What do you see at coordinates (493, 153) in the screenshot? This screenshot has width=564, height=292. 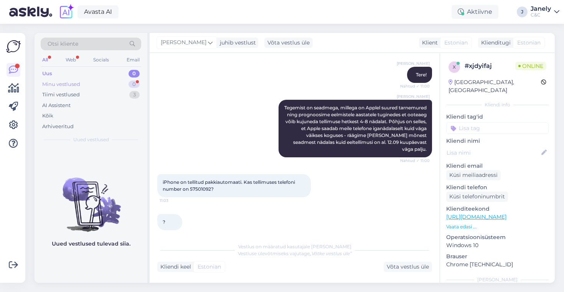 I see `input: Lisa nimi` at bounding box center [493, 153].